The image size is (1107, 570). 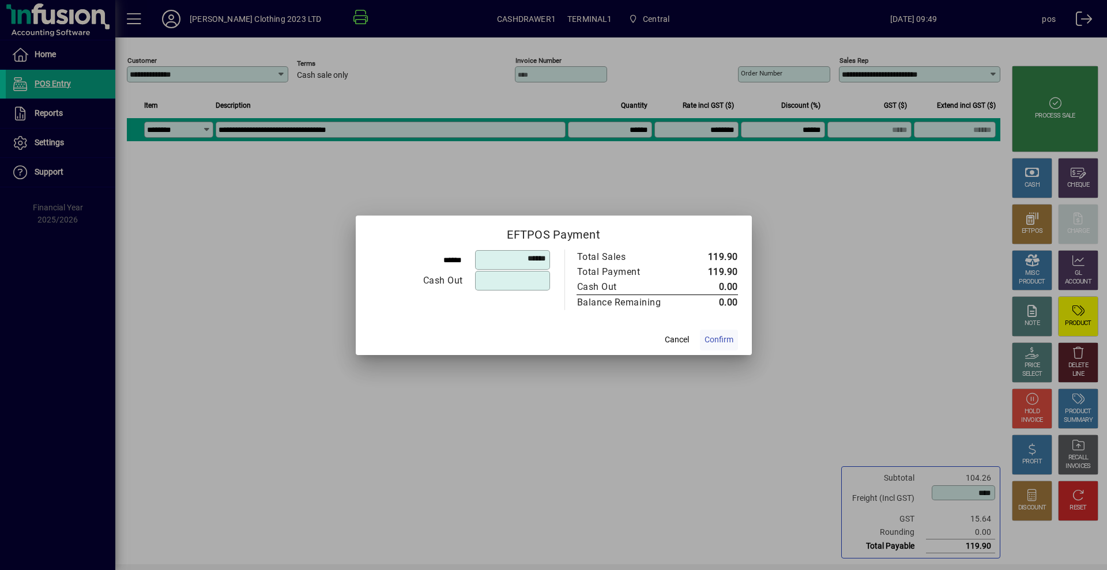 What do you see at coordinates (631, 272) in the screenshot?
I see `td: Total Payment` at bounding box center [631, 272].